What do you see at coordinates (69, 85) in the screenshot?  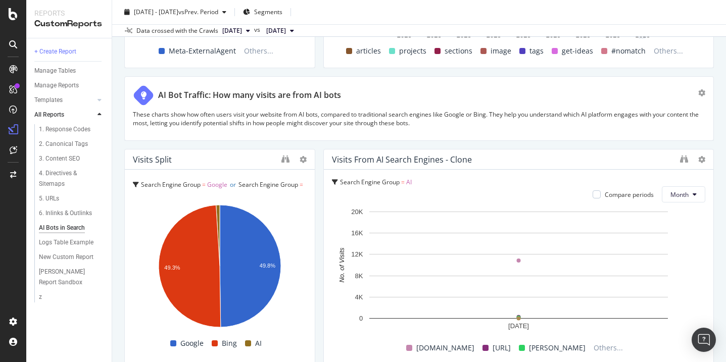 I see `a: Manage Reports` at bounding box center [69, 85].